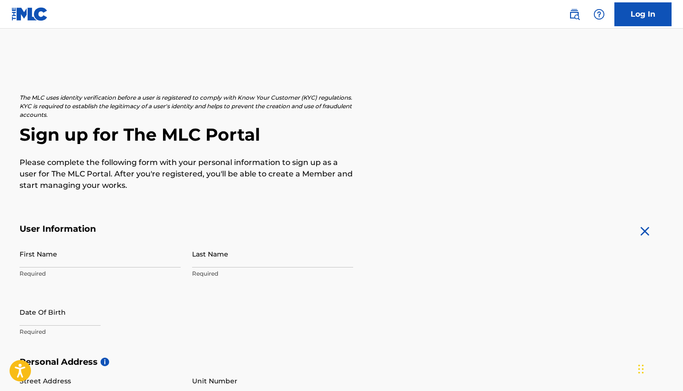 Image resolution: width=683 pixels, height=391 pixels. I want to click on p: Please complete the following form with your personal information to sign up as a user for The ML..., so click(186, 174).